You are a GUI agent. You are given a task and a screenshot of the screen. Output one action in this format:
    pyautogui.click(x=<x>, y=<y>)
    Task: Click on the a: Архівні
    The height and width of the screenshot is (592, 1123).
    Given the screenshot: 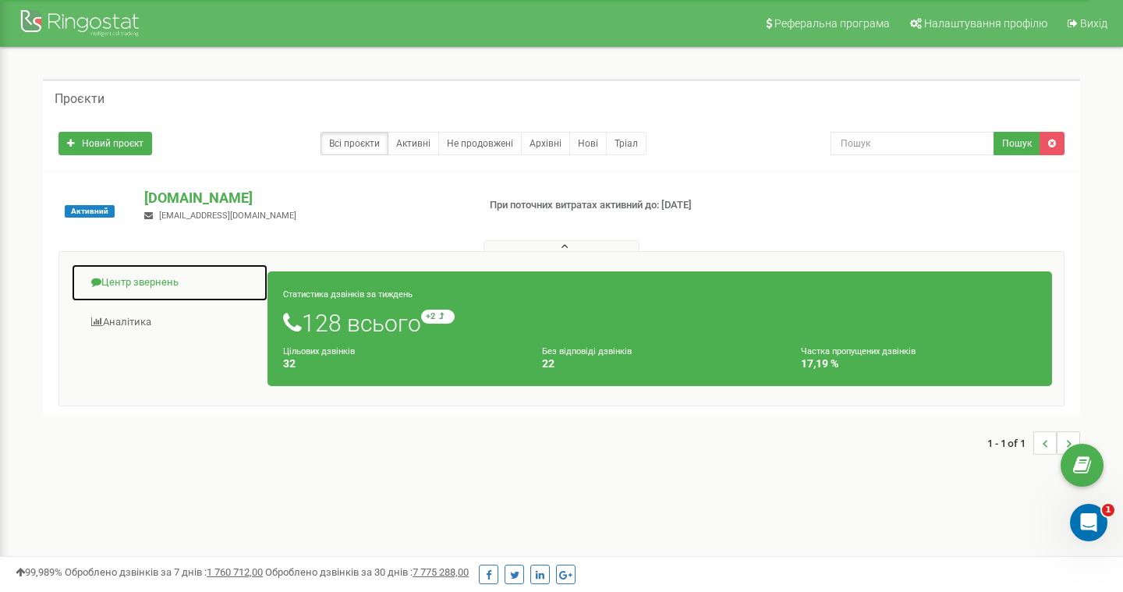 What is the action you would take?
    pyautogui.click(x=545, y=143)
    